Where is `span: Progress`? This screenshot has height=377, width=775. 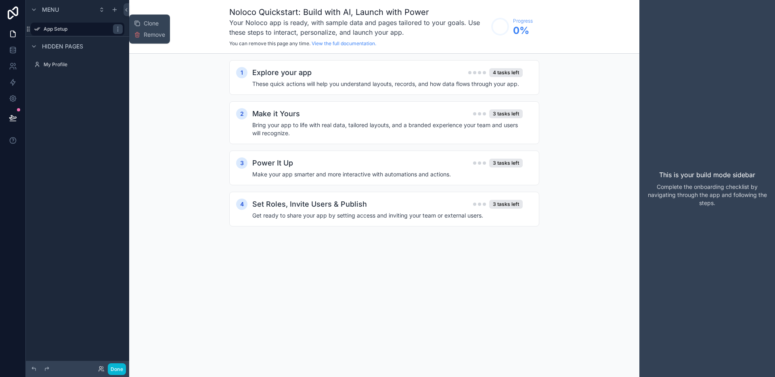
span: Progress is located at coordinates (523, 21).